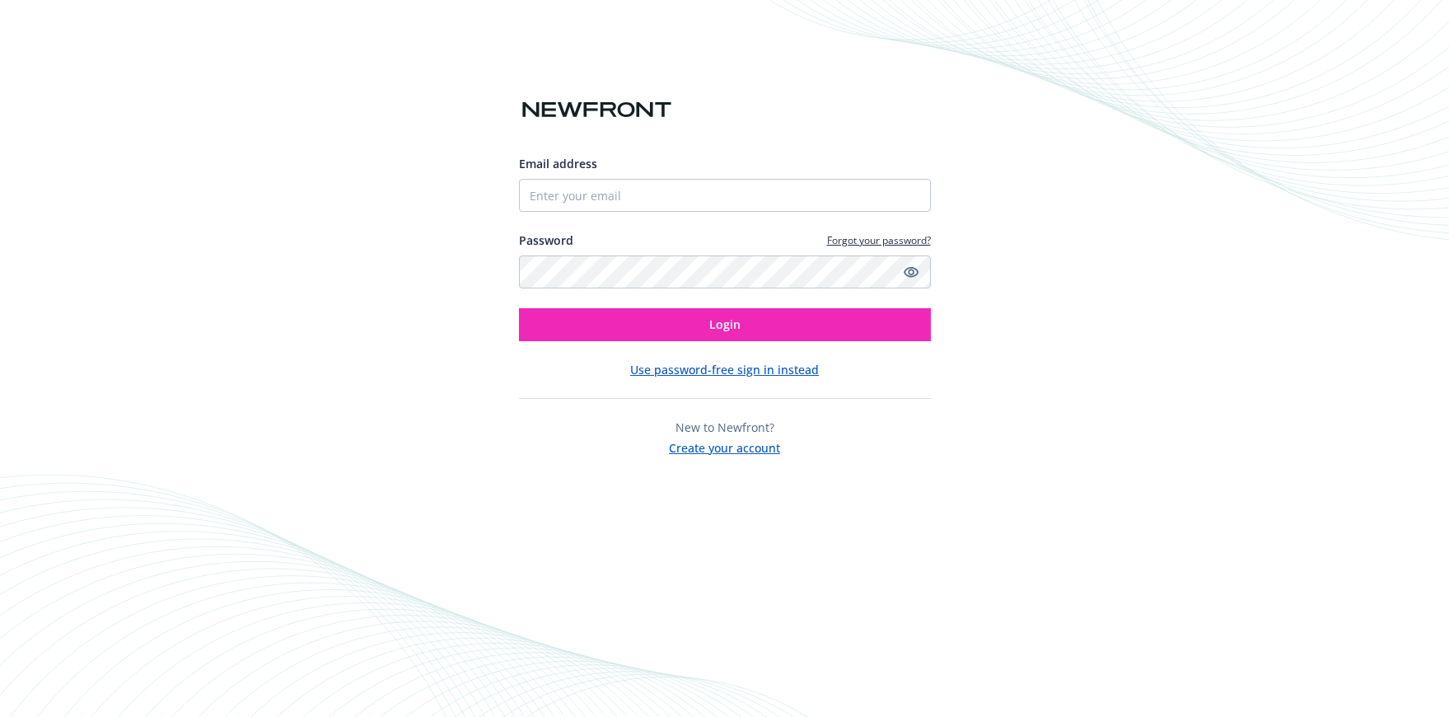 The width and height of the screenshot is (1449, 717). Describe the element at coordinates (725, 272) in the screenshot. I see `input: Enter your password` at that location.